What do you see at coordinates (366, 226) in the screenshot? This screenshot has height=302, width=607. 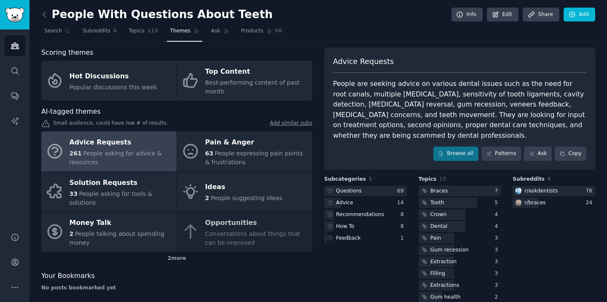 I see `a: How To8` at bounding box center [366, 226].